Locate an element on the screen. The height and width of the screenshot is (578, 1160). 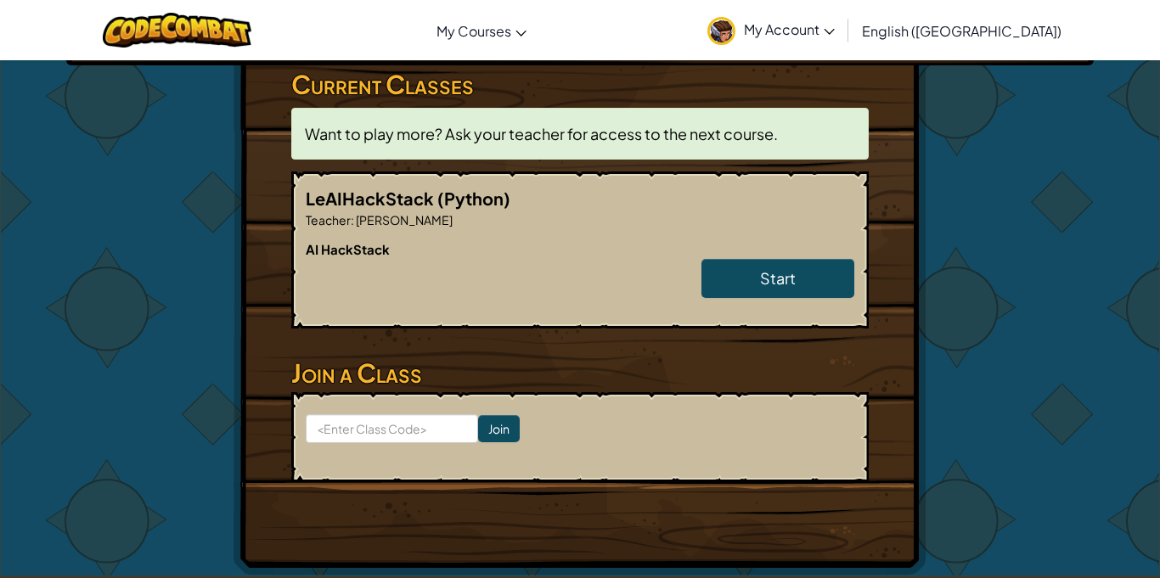
span: AI HackStack is located at coordinates (347, 249).